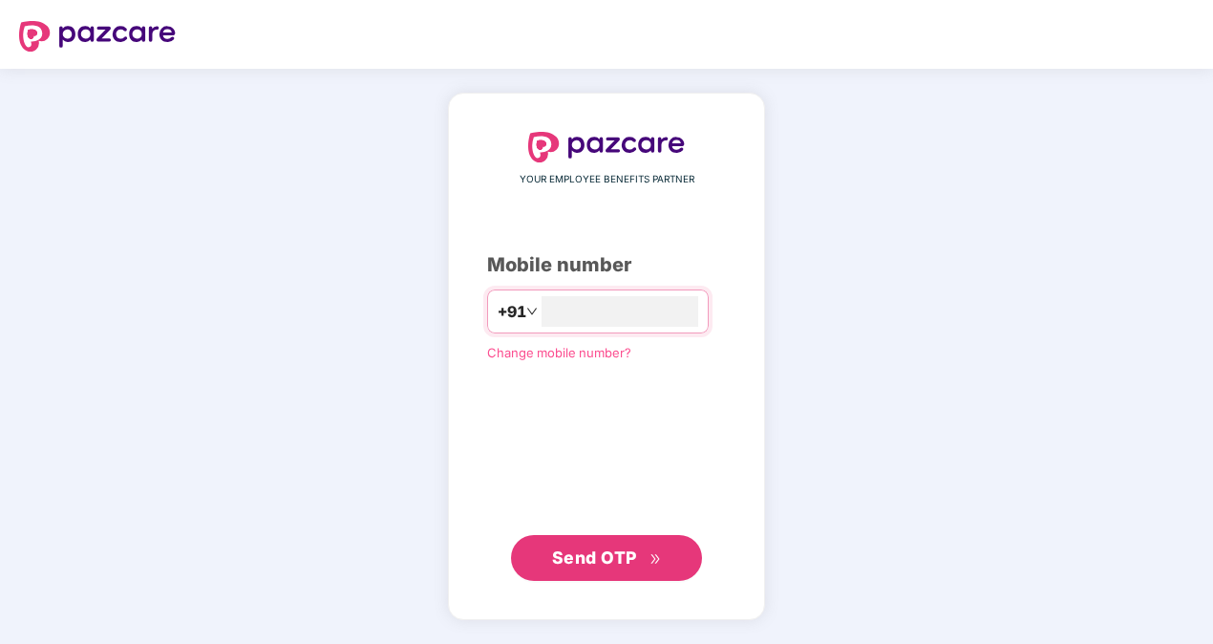 The height and width of the screenshot is (644, 1213). I want to click on span: down, so click(532, 311).